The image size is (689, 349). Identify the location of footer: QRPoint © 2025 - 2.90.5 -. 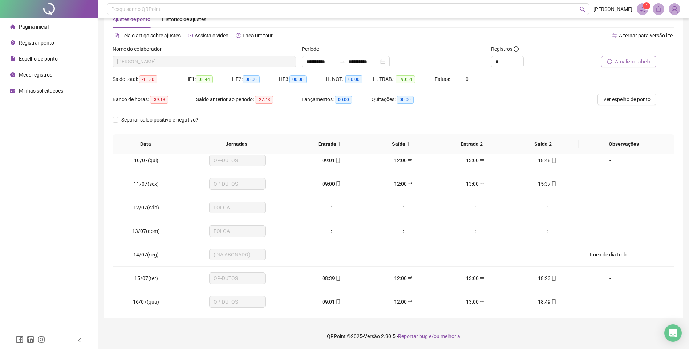
(393, 337).